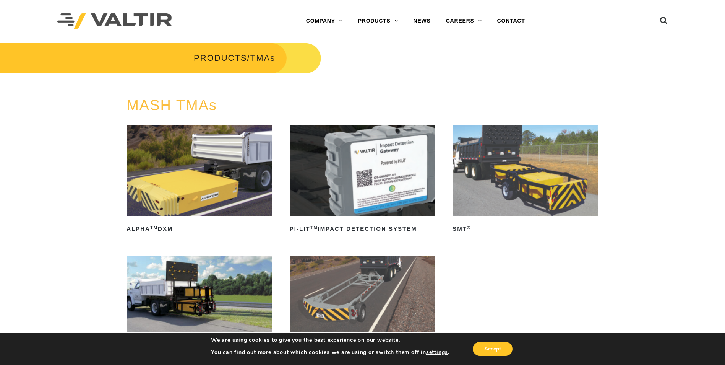 The height and width of the screenshot is (365, 725). What do you see at coordinates (199, 229) in the screenshot?
I see `h2: ALPHA DXM` at bounding box center [199, 229].